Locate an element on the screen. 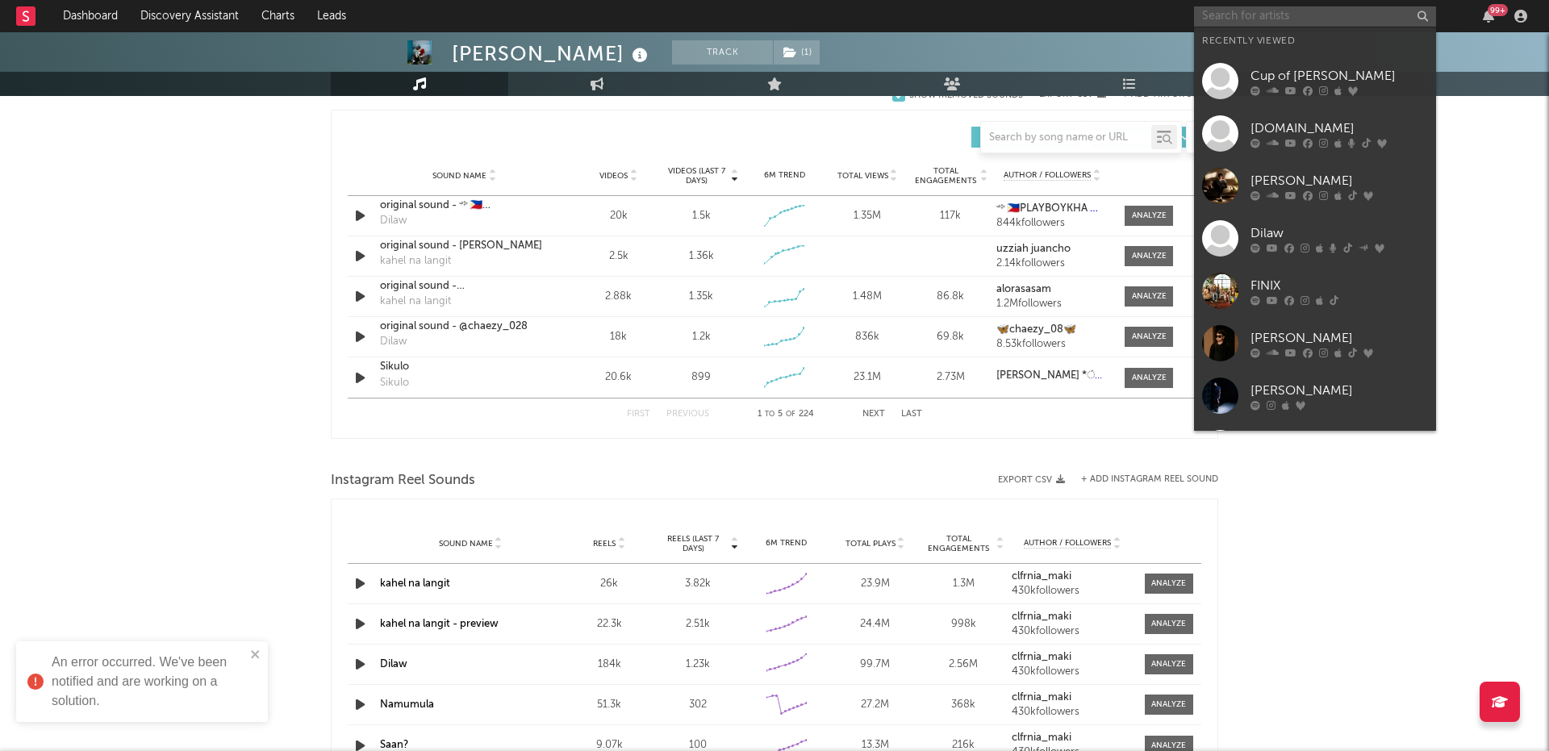 The image size is (1549, 751). div: An error occurred. We've been notified and are working on a solution. is located at coordinates (148, 682).